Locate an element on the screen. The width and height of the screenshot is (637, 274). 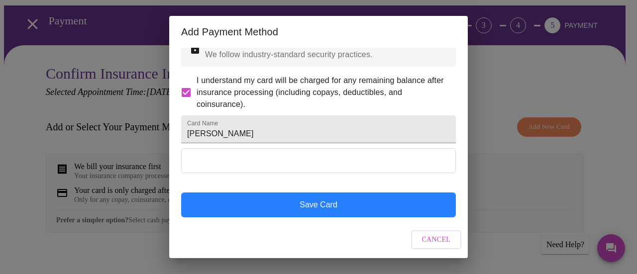
button: Save Card is located at coordinates (318, 205).